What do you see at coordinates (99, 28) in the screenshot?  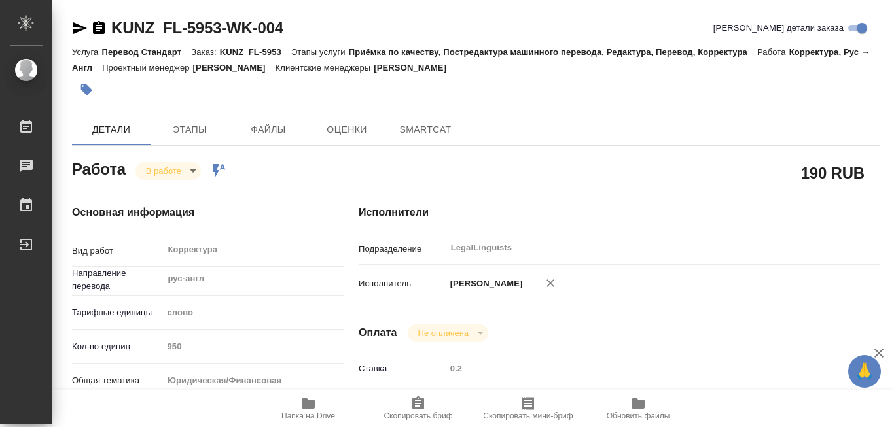 I see `button: Скопировать ссылку` at bounding box center [99, 28].